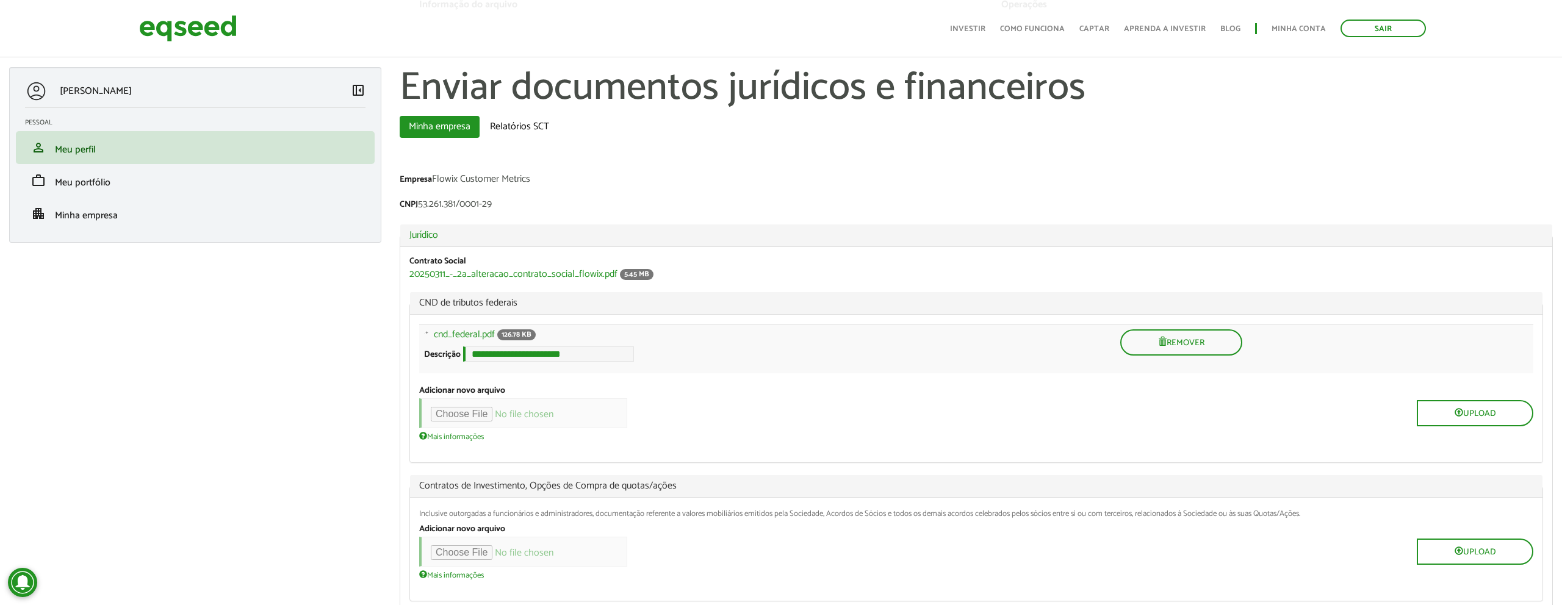 The image size is (1562, 605). Describe the element at coordinates (1383, 28) in the screenshot. I see `a: Sair` at that location.